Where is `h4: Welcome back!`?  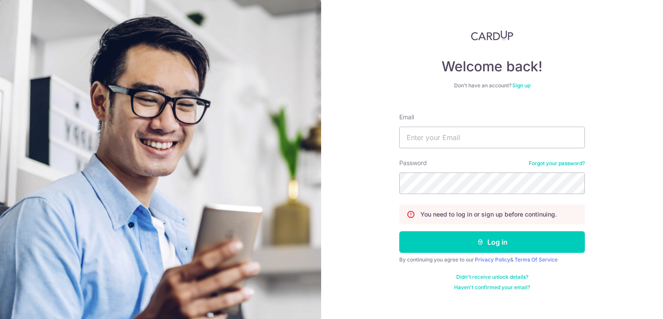
h4: Welcome back! is located at coordinates (492, 66).